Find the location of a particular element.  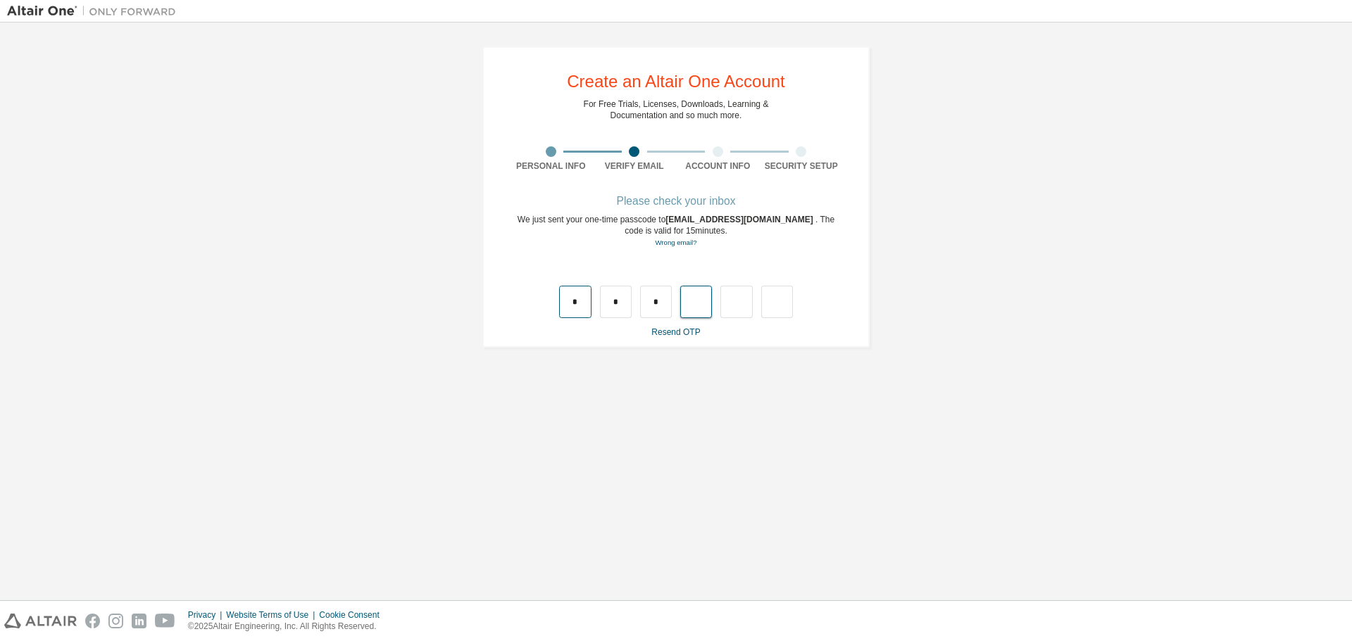

img: facebook.svg is located at coordinates (92, 621).